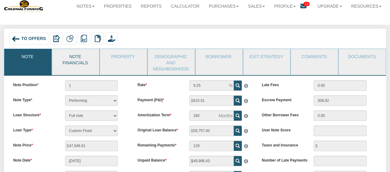 The width and height of the screenshot is (390, 172). Describe the element at coordinates (283, 99) in the screenshot. I see `label: Escrow Payment` at that location.